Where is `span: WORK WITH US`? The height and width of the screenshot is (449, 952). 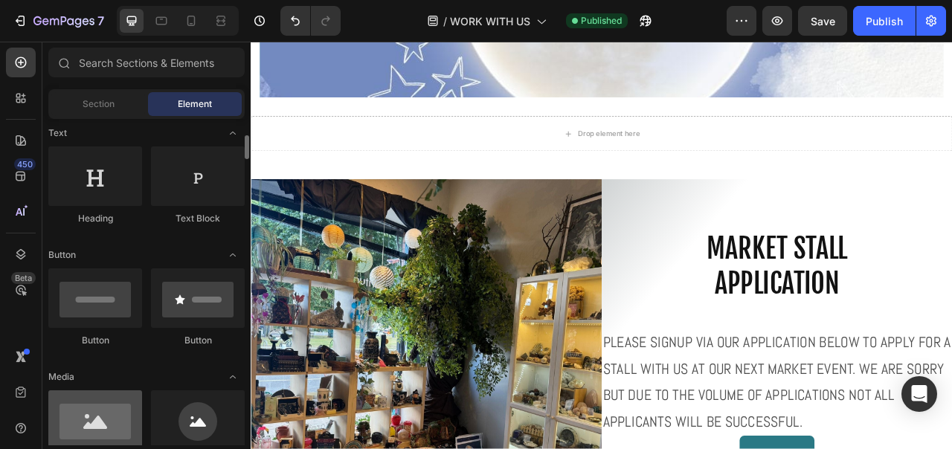 span: WORK WITH US is located at coordinates (490, 21).